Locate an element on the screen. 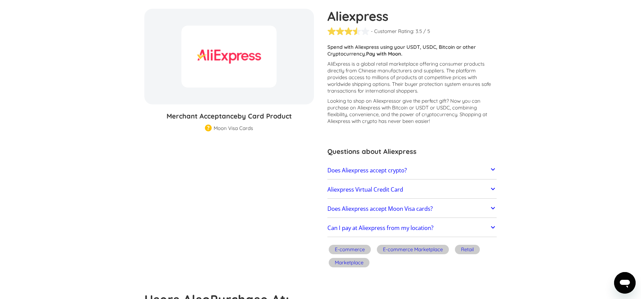  a: Does Aliexpress accept Moon Visa cards? is located at coordinates (412, 209).